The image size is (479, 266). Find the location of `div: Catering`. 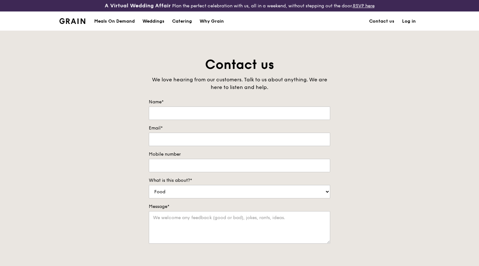

div: Catering is located at coordinates (182, 21).